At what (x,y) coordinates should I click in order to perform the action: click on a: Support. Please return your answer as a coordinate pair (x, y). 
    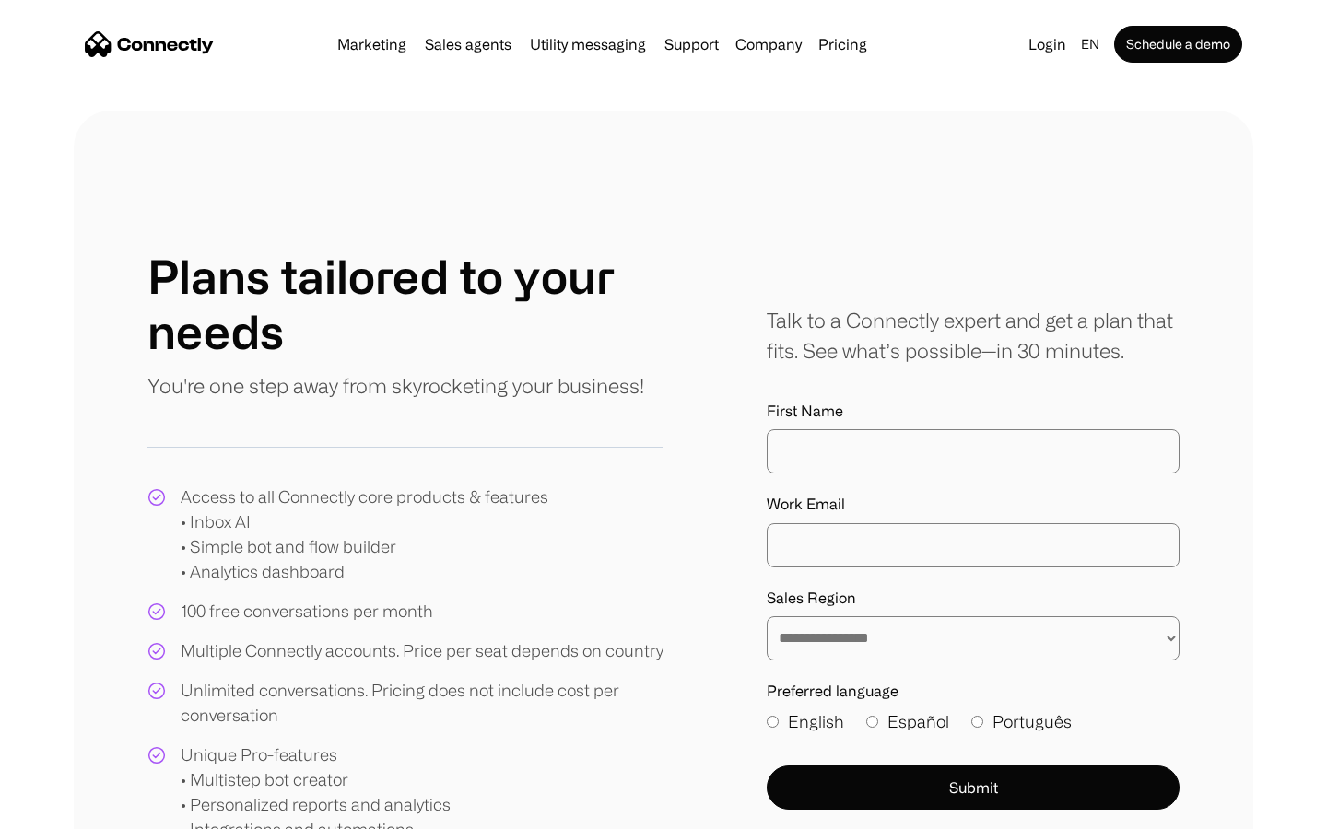
    Looking at the image, I should click on (691, 44).